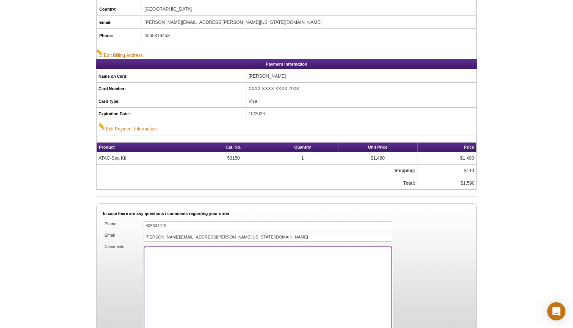 The width and height of the screenshot is (573, 328). What do you see at coordinates (148, 147) in the screenshot?
I see `th: Product` at bounding box center [148, 147].